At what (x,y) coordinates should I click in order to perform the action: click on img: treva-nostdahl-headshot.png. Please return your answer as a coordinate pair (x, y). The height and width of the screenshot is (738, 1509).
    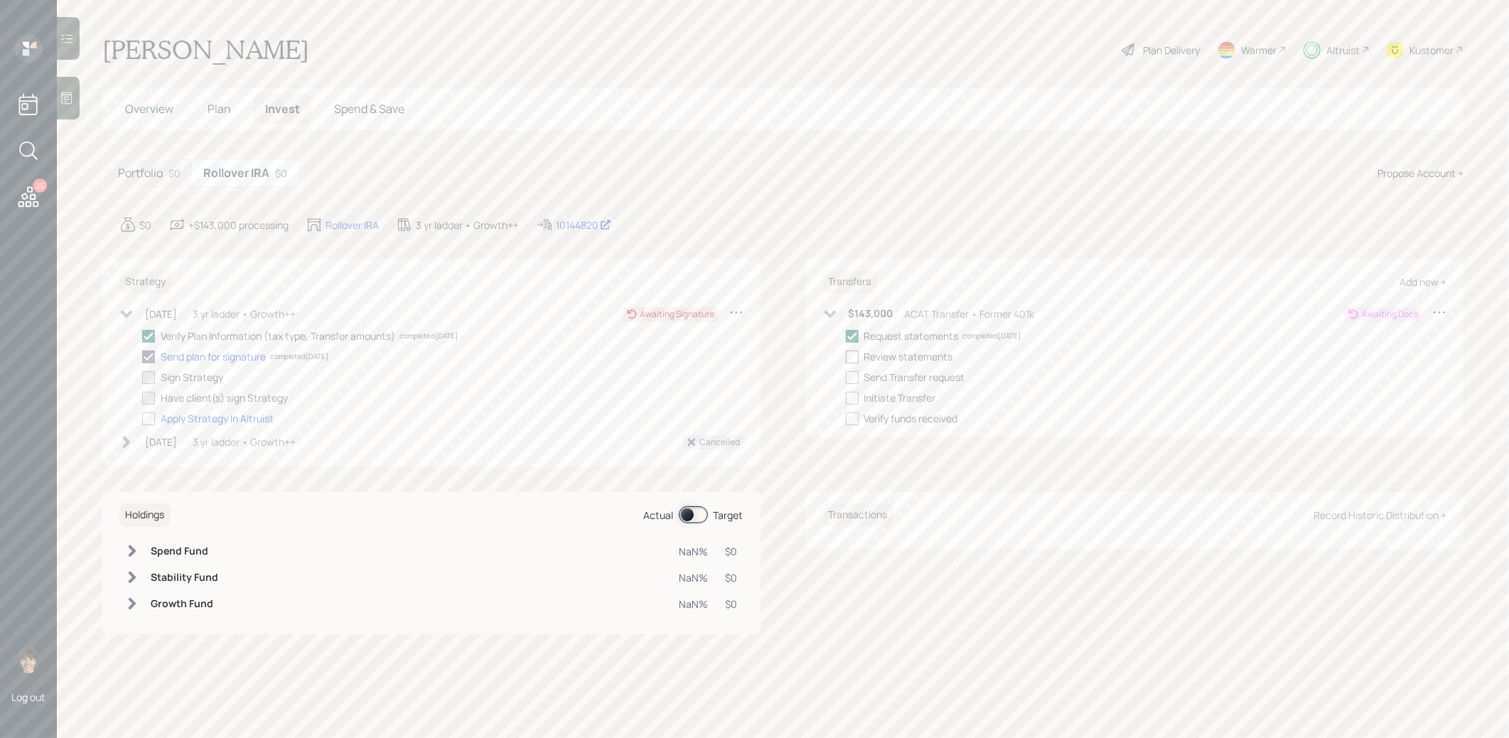
    Looking at the image, I should click on (28, 659).